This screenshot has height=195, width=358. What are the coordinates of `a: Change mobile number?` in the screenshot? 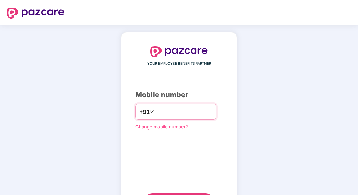 It's located at (162, 127).